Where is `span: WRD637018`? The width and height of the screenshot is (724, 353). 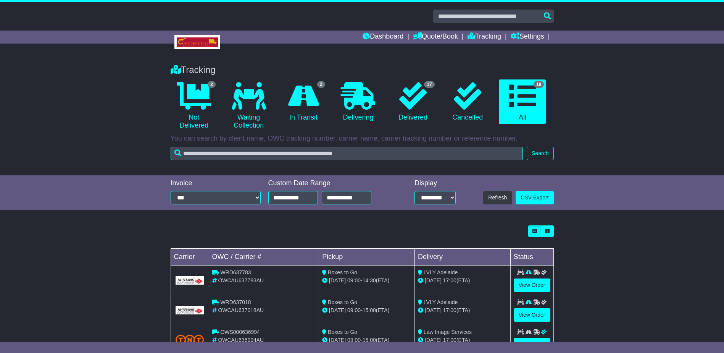
span: WRD637018 is located at coordinates (236, 302).